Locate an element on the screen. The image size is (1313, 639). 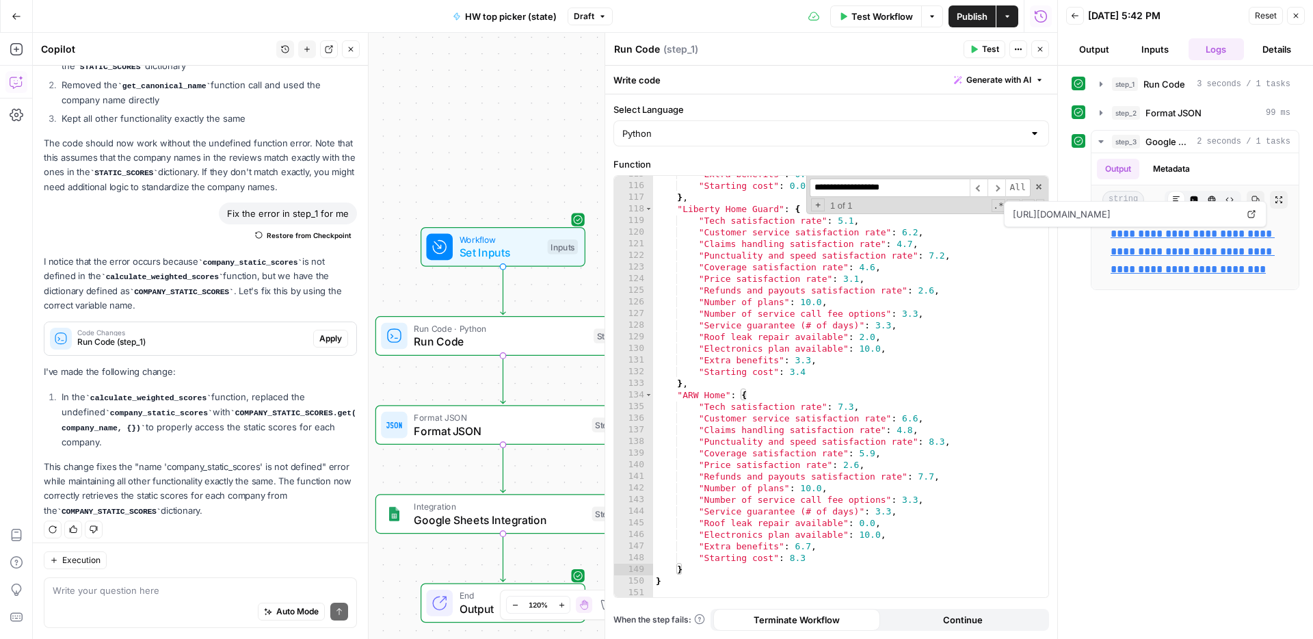
div: Step 1 is located at coordinates (608, 336).